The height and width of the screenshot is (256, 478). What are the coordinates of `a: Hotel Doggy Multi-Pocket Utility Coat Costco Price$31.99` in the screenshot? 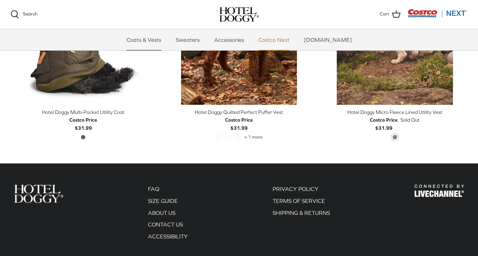 It's located at (83, 120).